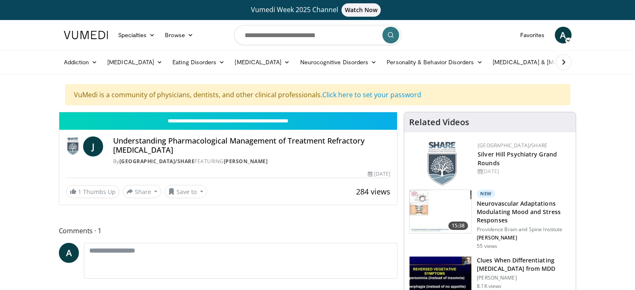  What do you see at coordinates (517, 159) in the screenshot?
I see `a: Silver Hill Psychiatry Grand Rounds` at bounding box center [517, 159].